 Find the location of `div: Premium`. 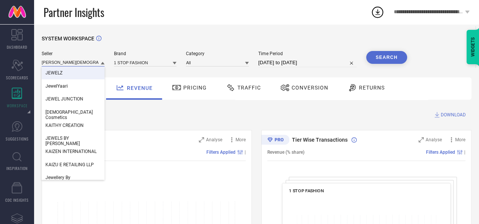

div: Premium is located at coordinates (275, 141).